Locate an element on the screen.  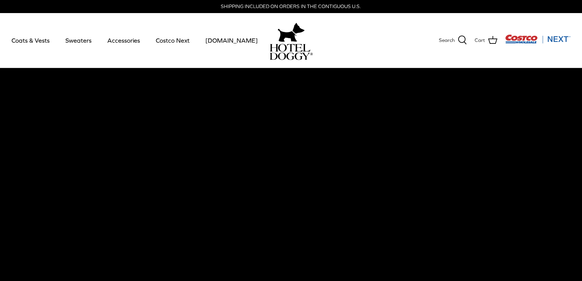
a: Sweaters is located at coordinates (79, 40).